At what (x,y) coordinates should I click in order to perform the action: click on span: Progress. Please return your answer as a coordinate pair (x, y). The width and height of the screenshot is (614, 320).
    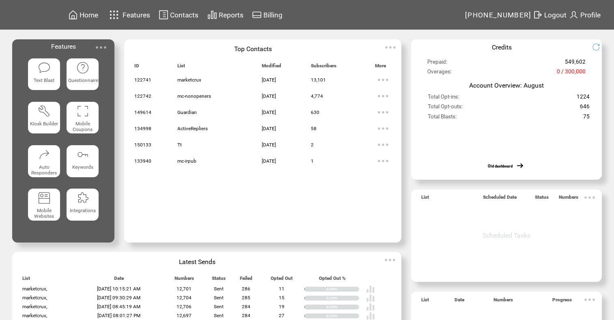
    Looking at the image, I should click on (562, 302).